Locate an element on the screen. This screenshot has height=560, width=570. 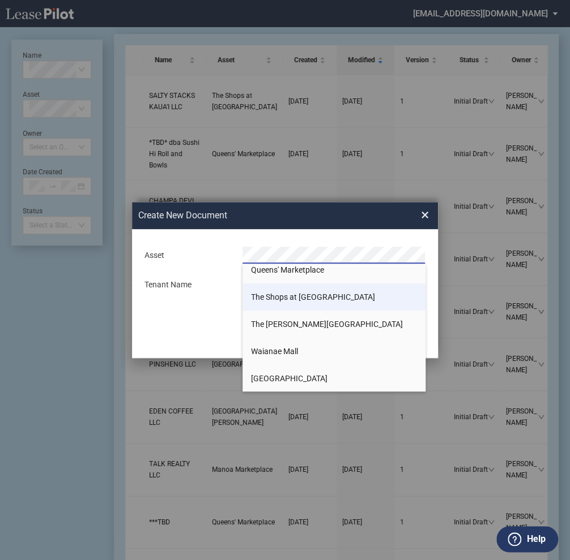
md-dialog: Create New ... is located at coordinates (285, 280).